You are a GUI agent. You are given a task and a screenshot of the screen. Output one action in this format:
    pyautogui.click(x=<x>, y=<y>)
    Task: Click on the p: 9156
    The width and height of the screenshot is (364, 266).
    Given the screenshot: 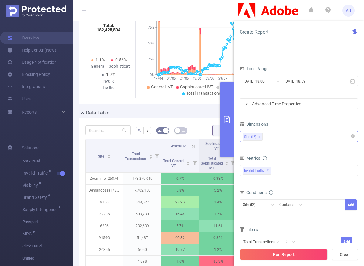 What is the action you would take?
    pyautogui.click(x=104, y=202)
    